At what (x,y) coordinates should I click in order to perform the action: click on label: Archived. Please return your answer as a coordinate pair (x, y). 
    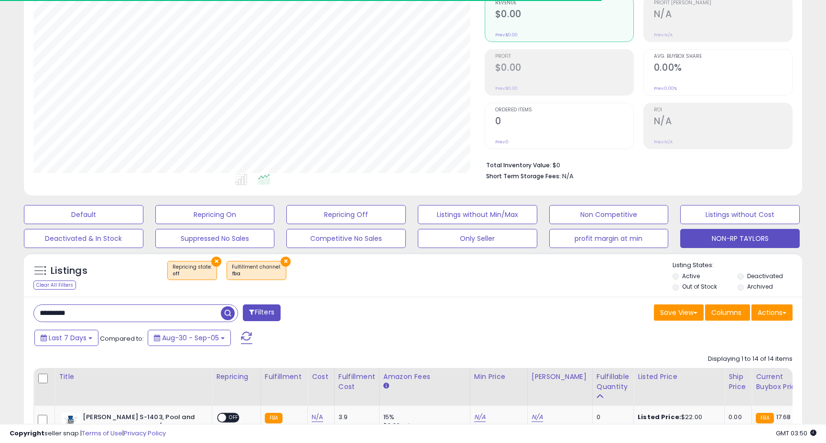
    Looking at the image, I should click on (760, 286).